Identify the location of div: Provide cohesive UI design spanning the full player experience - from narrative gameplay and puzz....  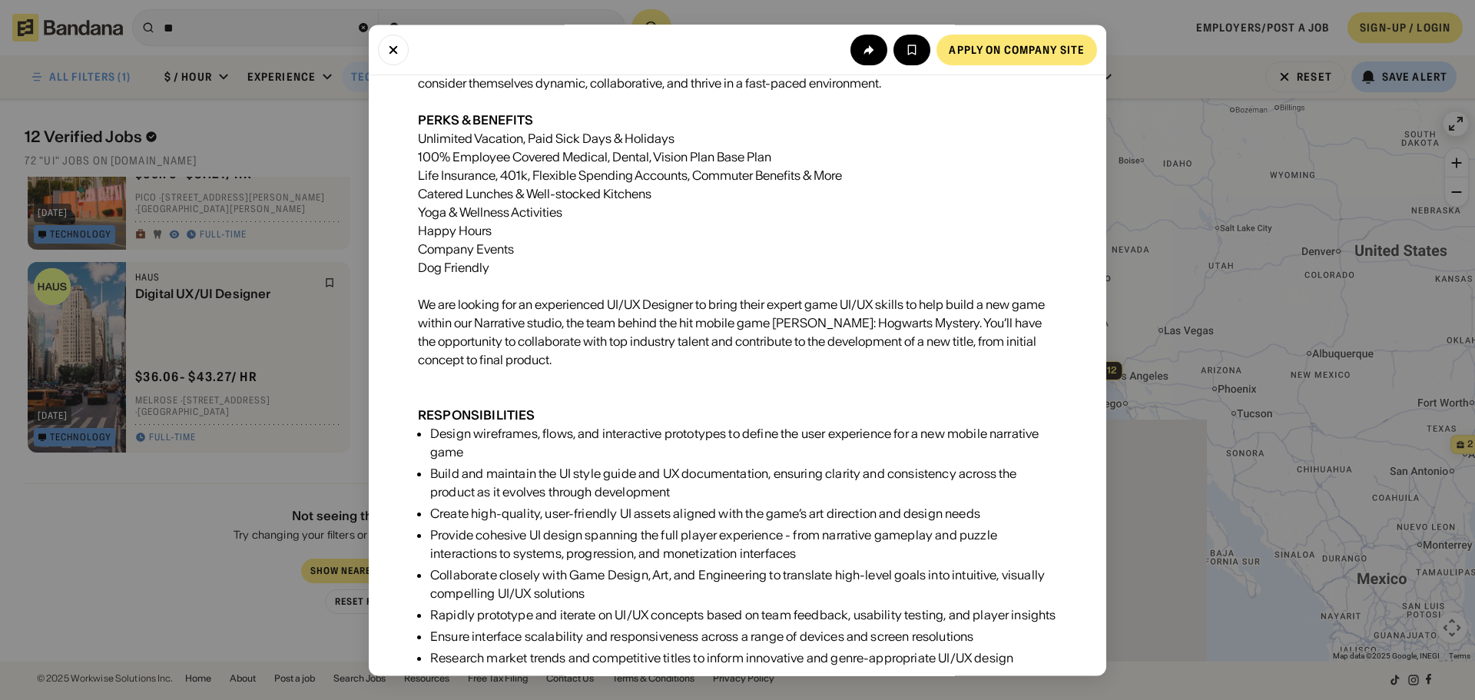
(743, 545).